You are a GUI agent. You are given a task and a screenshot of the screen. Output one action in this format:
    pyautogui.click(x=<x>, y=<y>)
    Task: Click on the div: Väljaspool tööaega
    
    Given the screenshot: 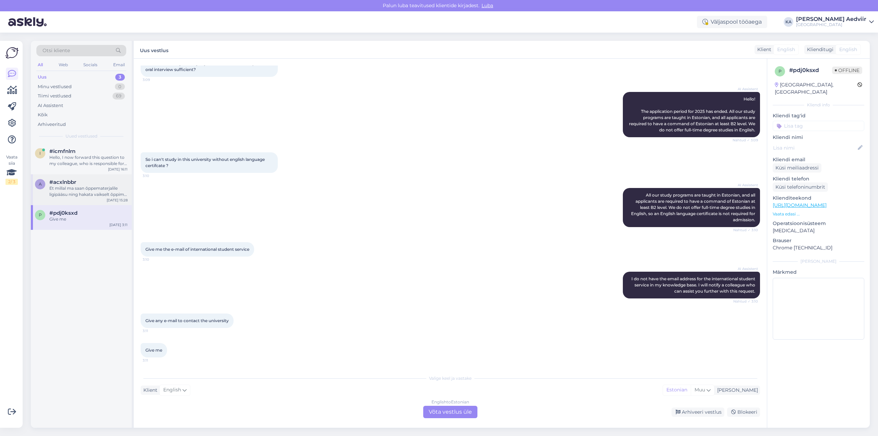 What is the action you would take?
    pyautogui.click(x=732, y=22)
    